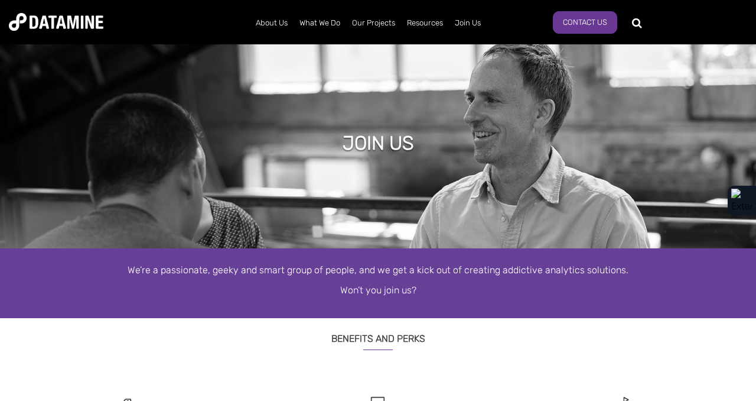  What do you see at coordinates (378, 270) in the screenshot?
I see `p: We’re a passionate, geeky and smart group of people, and we get a kick out of creating addictive ...` at bounding box center [378, 270].